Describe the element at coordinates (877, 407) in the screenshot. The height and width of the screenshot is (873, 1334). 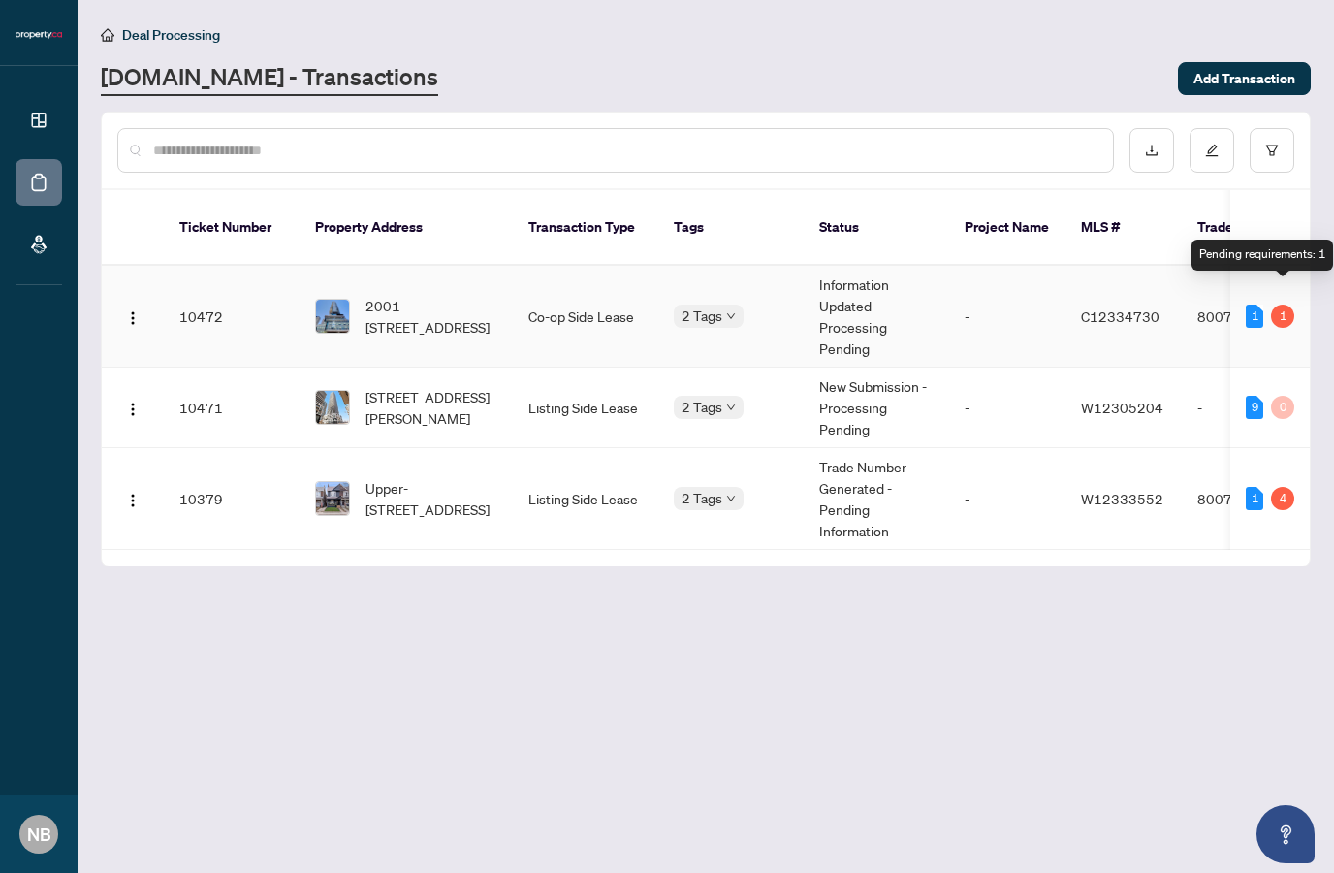
I see `td: New Submission - Processing Pending` at that location.